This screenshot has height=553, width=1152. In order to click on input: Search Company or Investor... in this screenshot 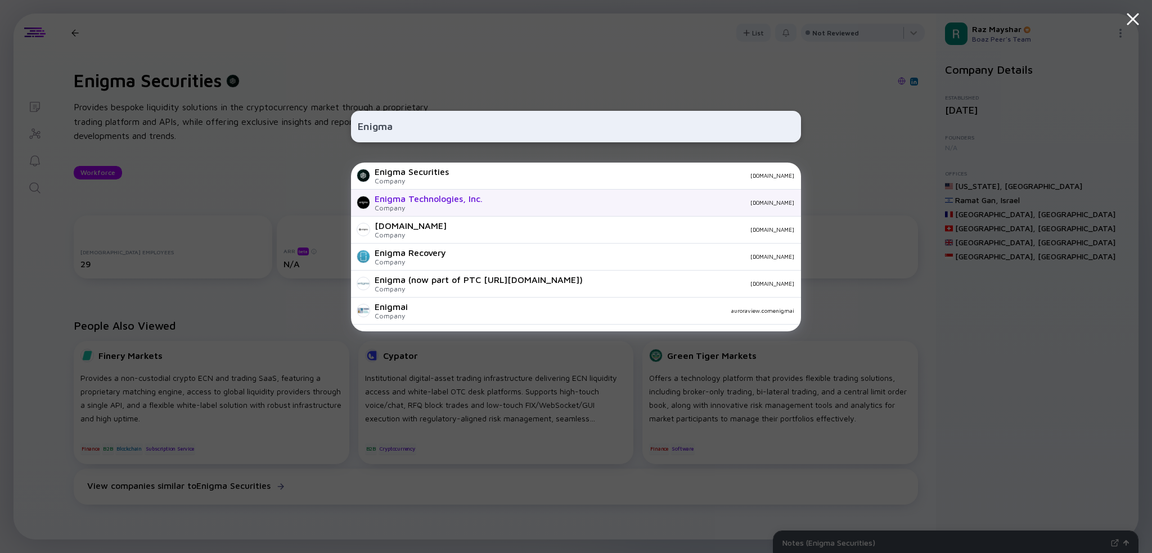, I will do `click(576, 127)`.